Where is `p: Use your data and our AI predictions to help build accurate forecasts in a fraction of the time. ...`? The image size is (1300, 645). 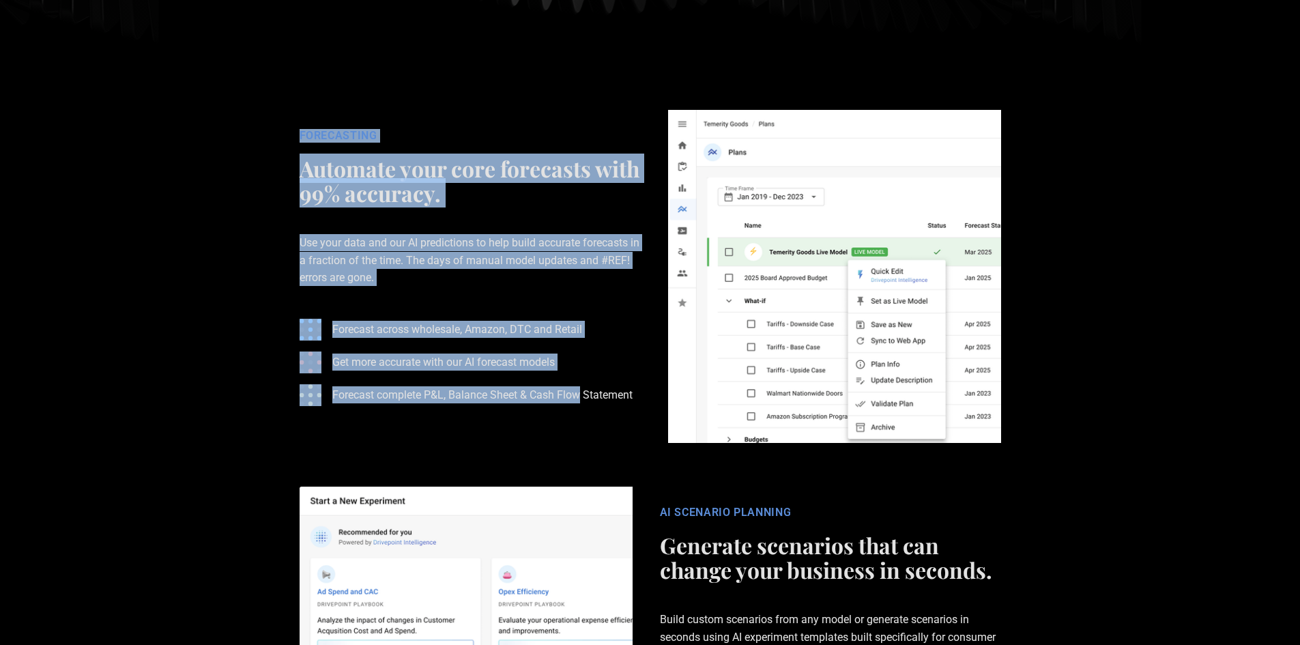
p: Use your data and our AI predictions to help build accurate forecasts in a fraction of the time. ... is located at coordinates (470, 260).